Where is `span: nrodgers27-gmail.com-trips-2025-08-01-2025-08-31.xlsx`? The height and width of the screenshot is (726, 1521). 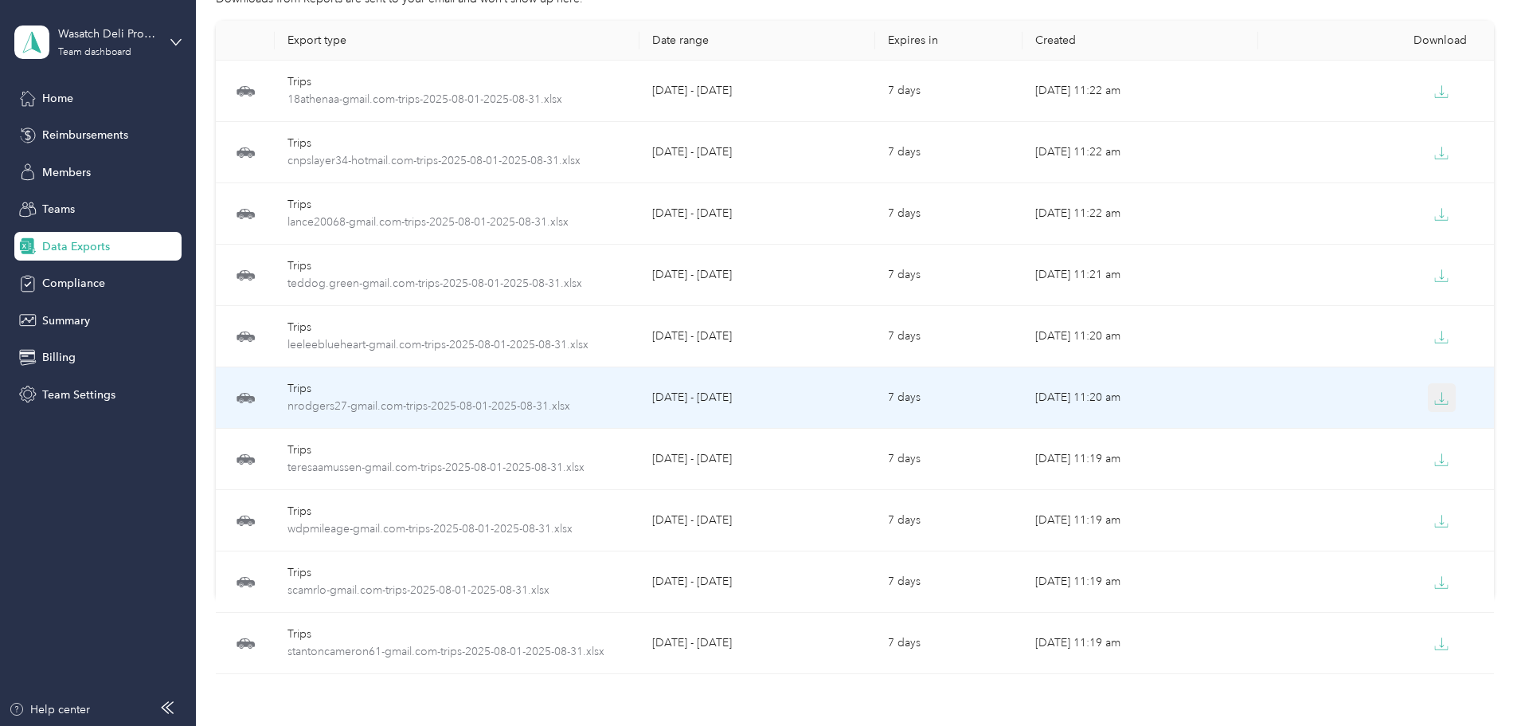 span: nrodgers27-gmail.com-trips-2025-08-01-2025-08-31.xlsx is located at coordinates (457, 406).